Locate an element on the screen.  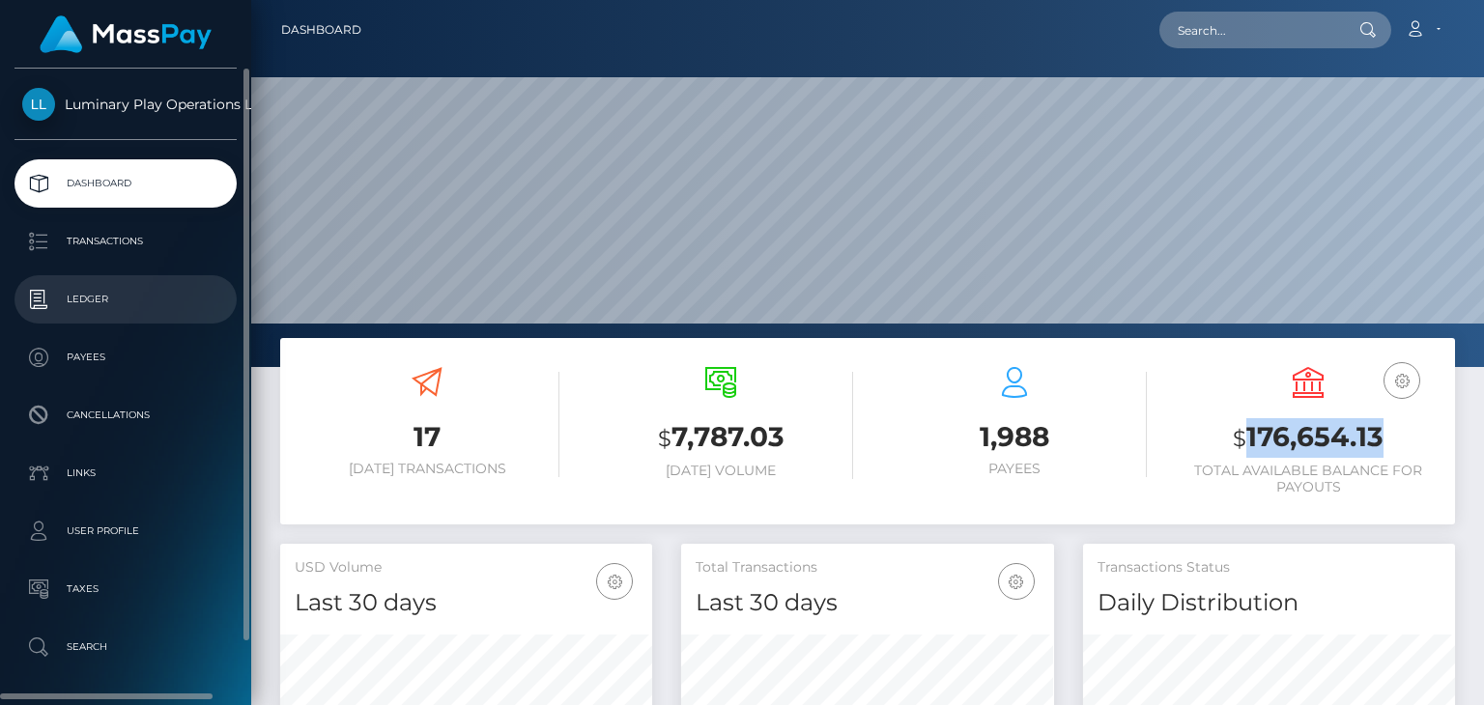
h5: Transactions Status is located at coordinates (1268, 568).